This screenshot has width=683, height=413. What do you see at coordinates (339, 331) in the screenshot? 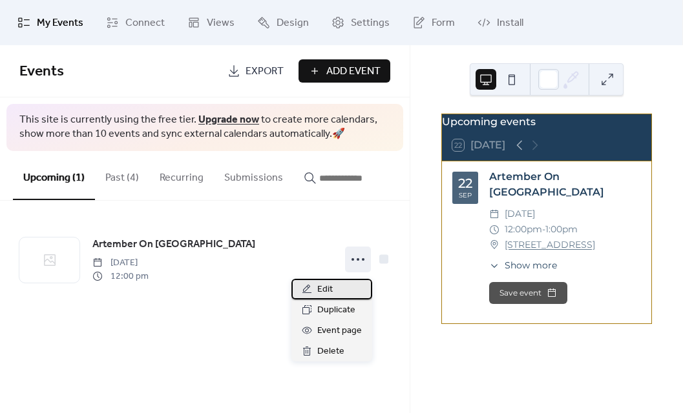
I see `span: Event page` at bounding box center [339, 331].